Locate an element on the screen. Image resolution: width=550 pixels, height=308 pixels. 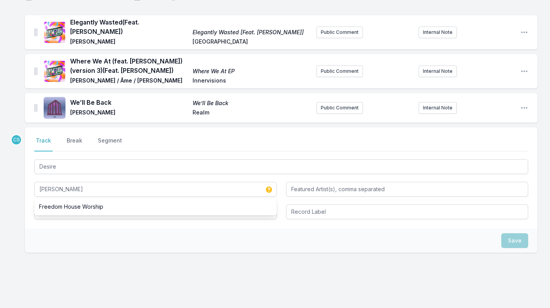
input: Record Label is located at coordinates (407, 212).